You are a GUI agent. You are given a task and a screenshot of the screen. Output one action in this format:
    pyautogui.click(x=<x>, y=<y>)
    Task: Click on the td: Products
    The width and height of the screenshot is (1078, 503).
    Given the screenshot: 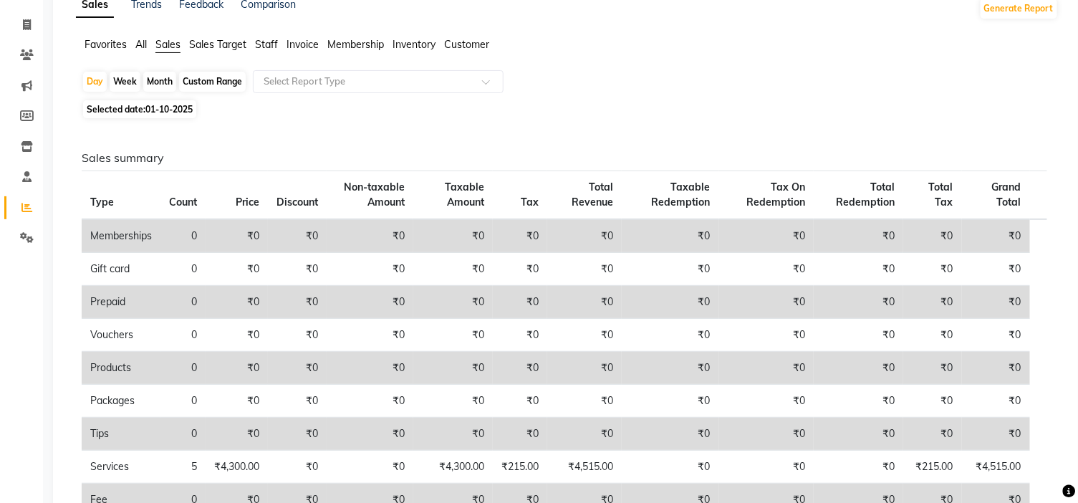 What is the action you would take?
    pyautogui.click(x=121, y=368)
    